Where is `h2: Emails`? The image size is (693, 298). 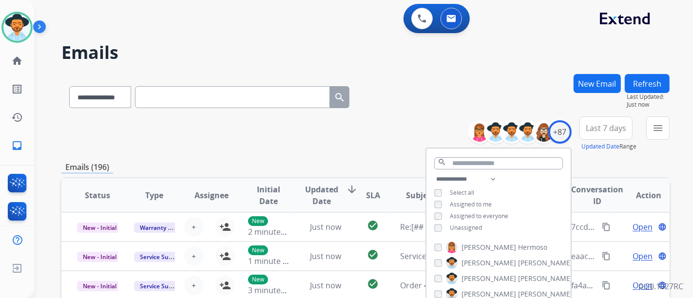 h2: Emails is located at coordinates (366, 53).